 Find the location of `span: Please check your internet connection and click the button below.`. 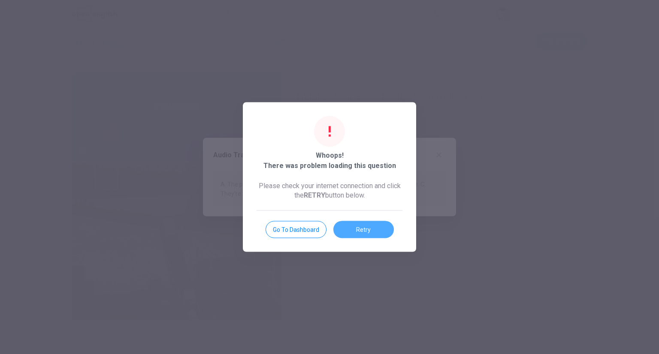

span: Please check your internet connection and click the button below. is located at coordinates (329, 191).